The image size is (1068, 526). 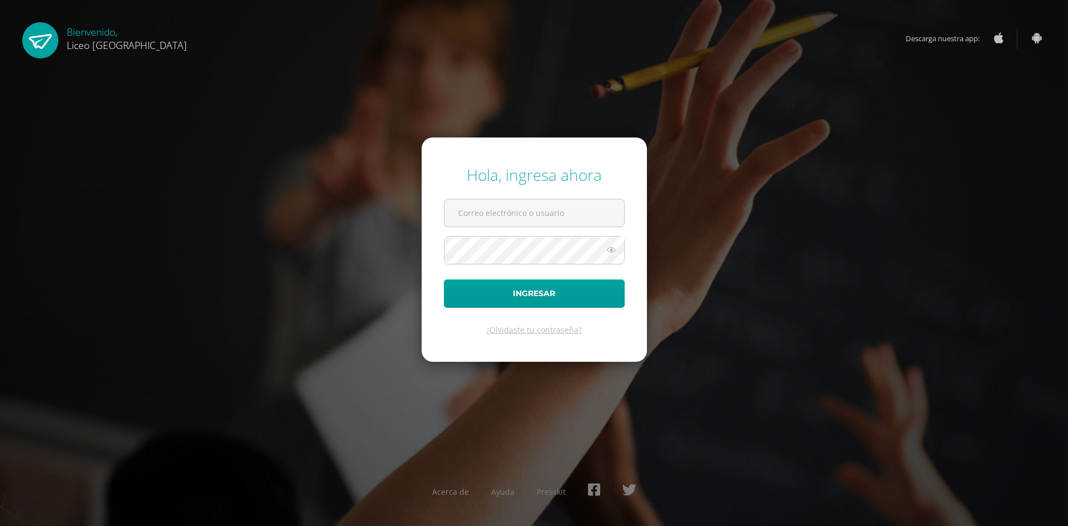 What do you see at coordinates (534, 293) in the screenshot?
I see `button: Ingresar` at bounding box center [534, 293].